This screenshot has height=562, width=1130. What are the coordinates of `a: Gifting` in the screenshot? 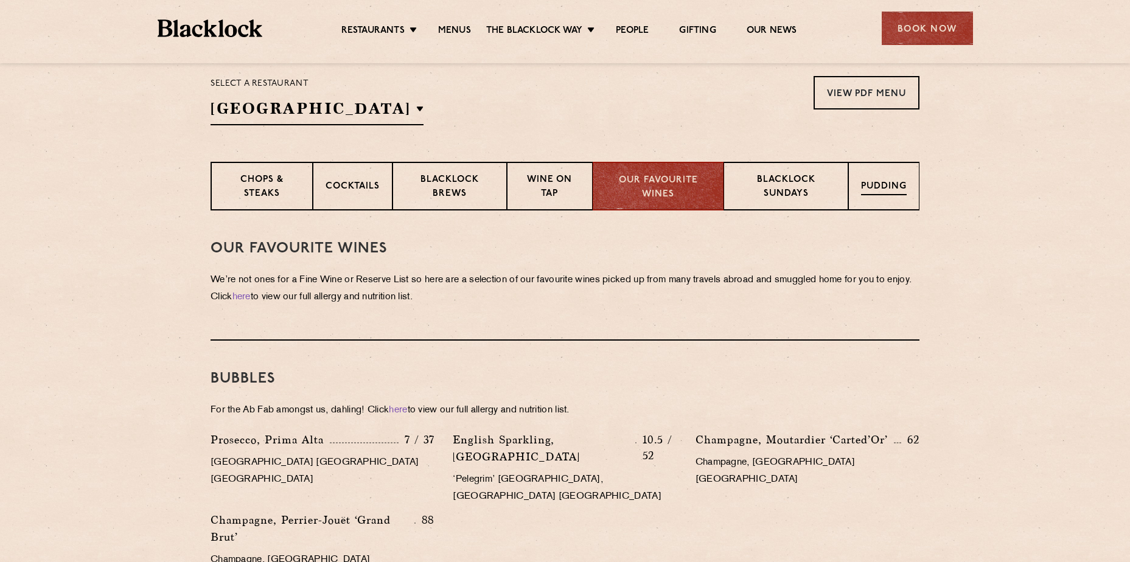 It's located at (697, 32).